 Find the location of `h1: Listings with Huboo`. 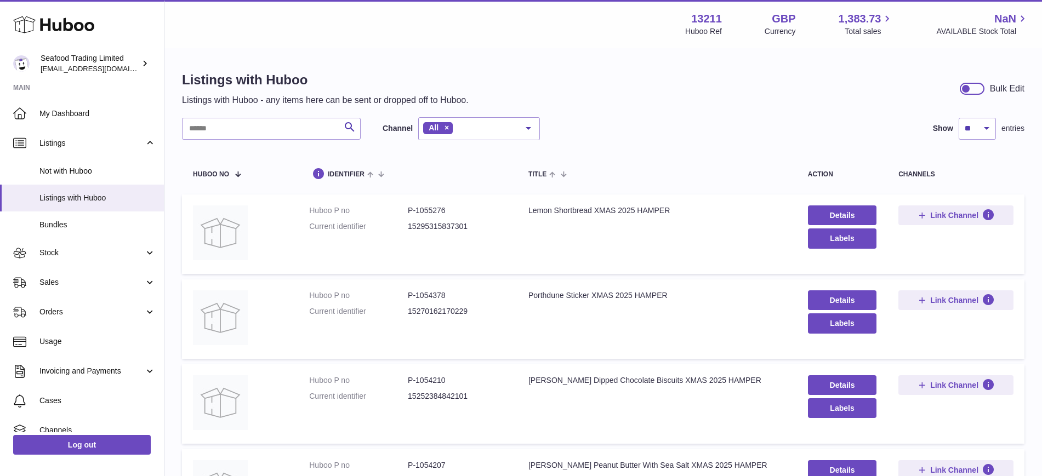

h1: Listings with Huboo is located at coordinates (325, 80).